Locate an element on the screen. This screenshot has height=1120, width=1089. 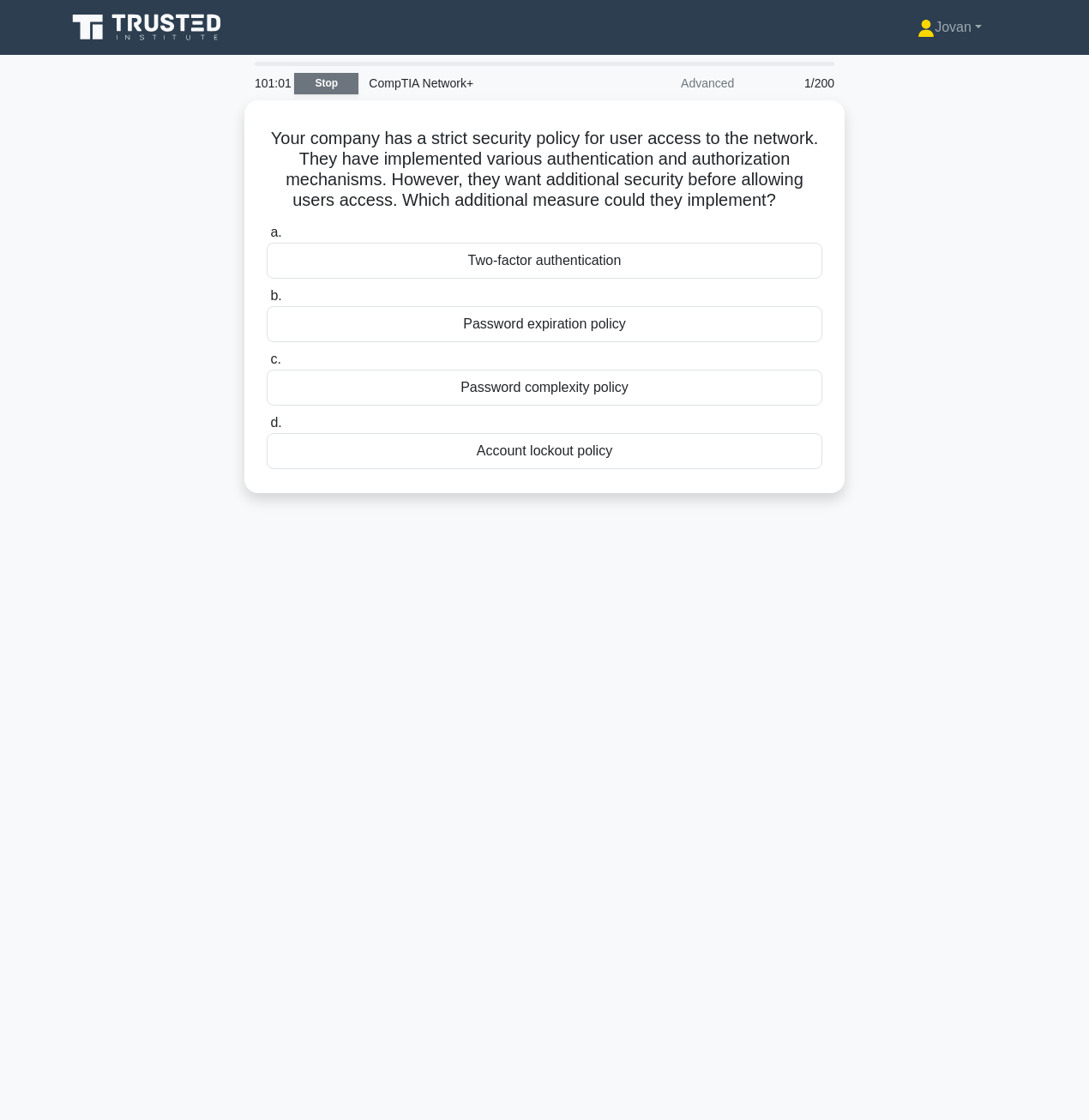
div: 101:01 is located at coordinates (269, 83).